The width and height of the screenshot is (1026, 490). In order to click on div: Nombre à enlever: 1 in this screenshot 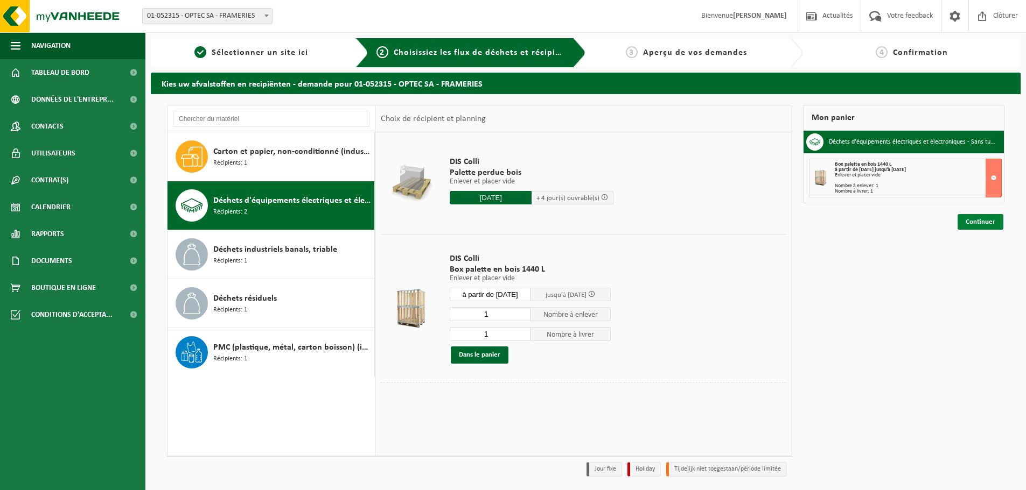, I will do `click(917, 186)`.